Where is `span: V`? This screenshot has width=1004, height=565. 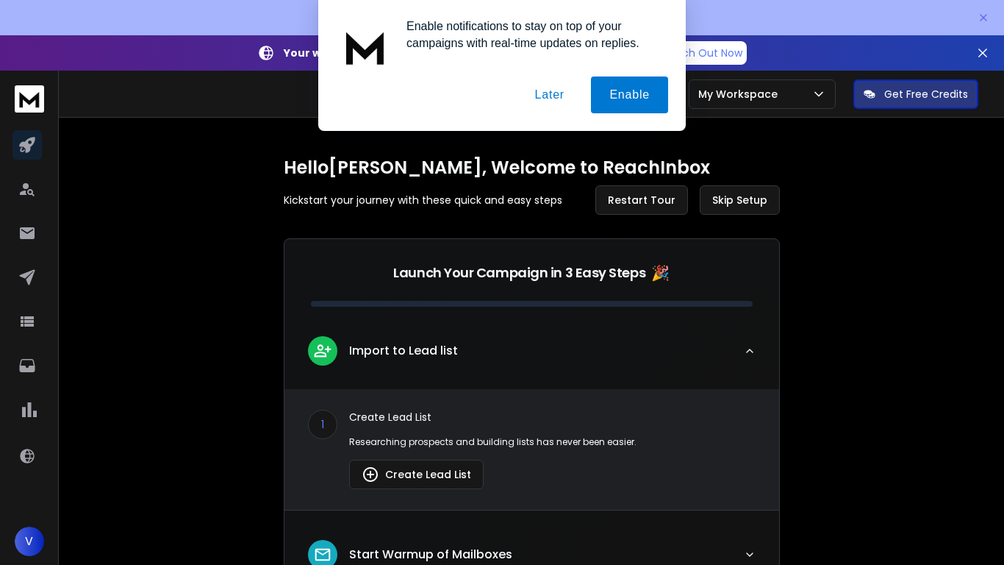 span: V is located at coordinates (29, 541).